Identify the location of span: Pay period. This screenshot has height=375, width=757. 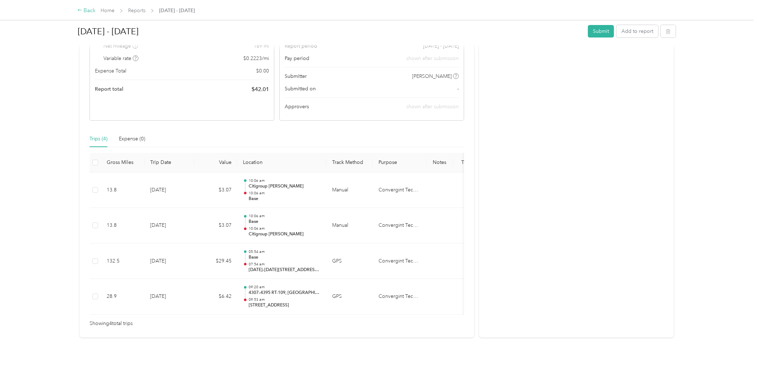
(297, 58).